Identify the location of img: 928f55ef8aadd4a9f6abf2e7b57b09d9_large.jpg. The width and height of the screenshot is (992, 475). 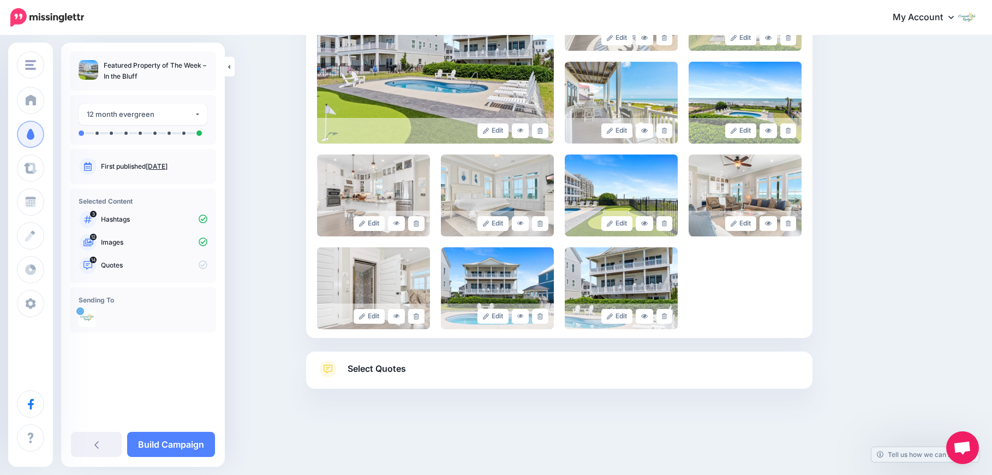
(621, 103).